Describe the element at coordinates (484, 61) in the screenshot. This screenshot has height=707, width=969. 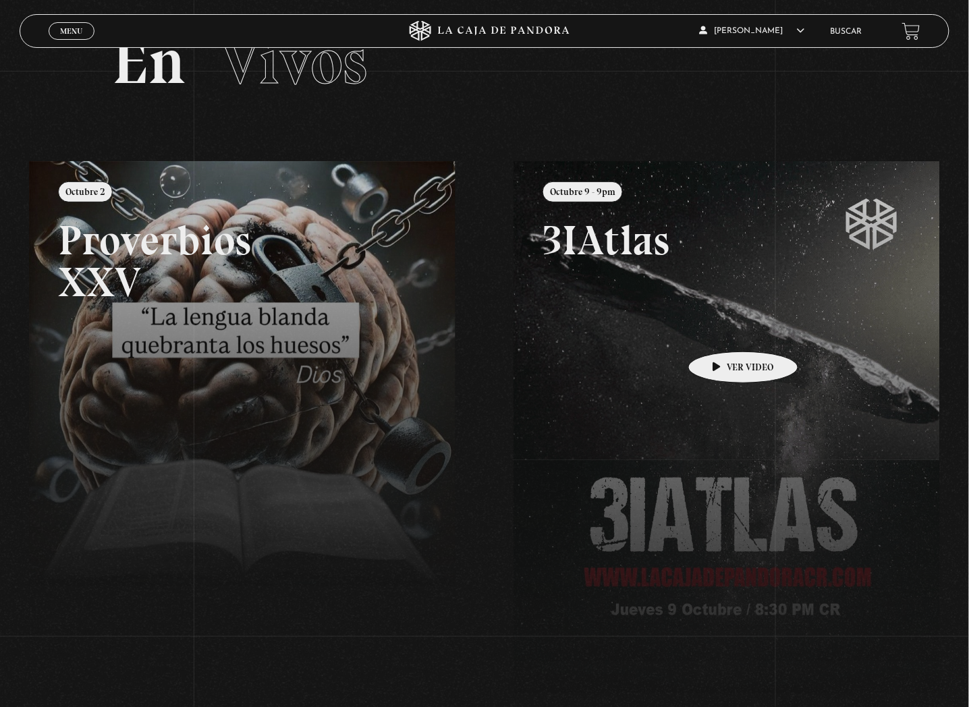
I see `h2: En` at that location.